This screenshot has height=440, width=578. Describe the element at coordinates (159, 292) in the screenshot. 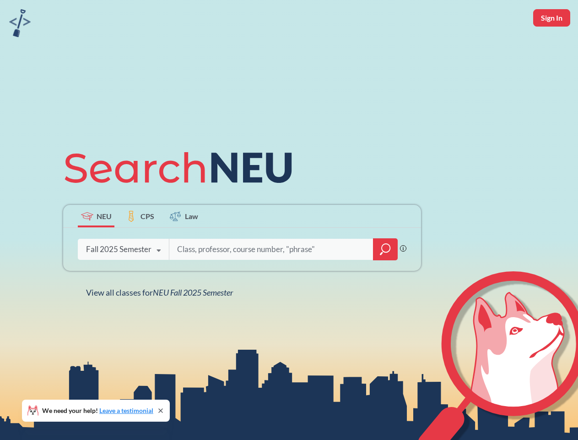

I see `span: View all classes for` at that location.